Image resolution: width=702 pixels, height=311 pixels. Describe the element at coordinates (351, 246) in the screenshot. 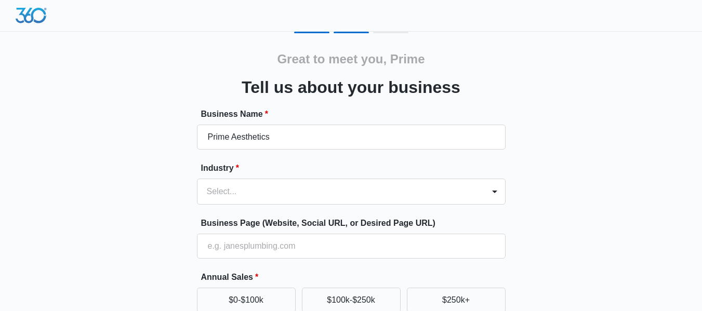

I see `input: e.g. janesplumbing.com` at that location.